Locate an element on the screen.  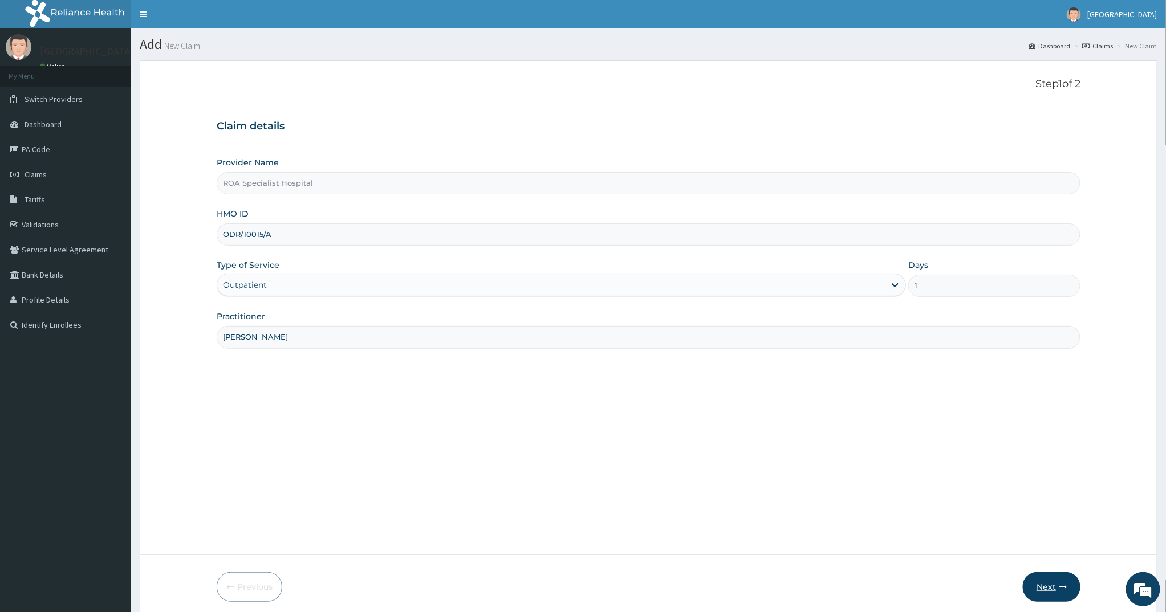
span: Dashboard is located at coordinates (43, 124).